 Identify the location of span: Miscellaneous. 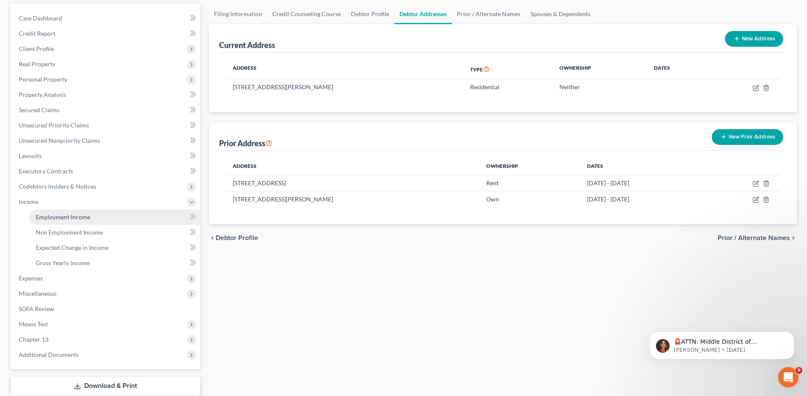
(37, 293).